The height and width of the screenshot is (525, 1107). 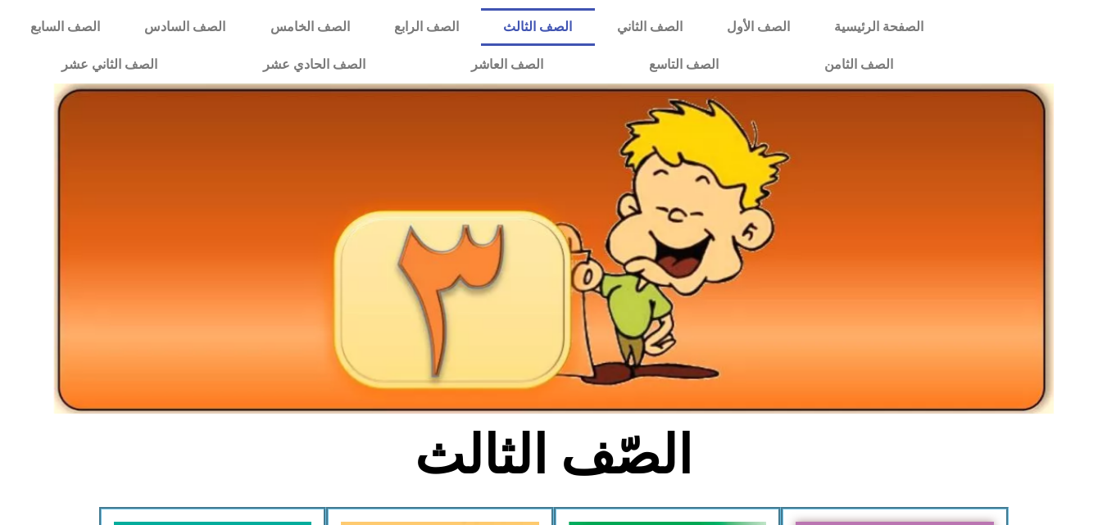 What do you see at coordinates (507, 65) in the screenshot?
I see `a: الصف العاشر` at bounding box center [507, 65].